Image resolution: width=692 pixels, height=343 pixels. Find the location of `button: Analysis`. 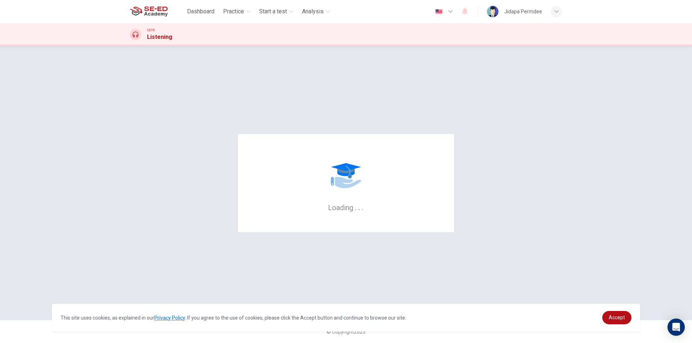

button: Analysis is located at coordinates (316, 12).